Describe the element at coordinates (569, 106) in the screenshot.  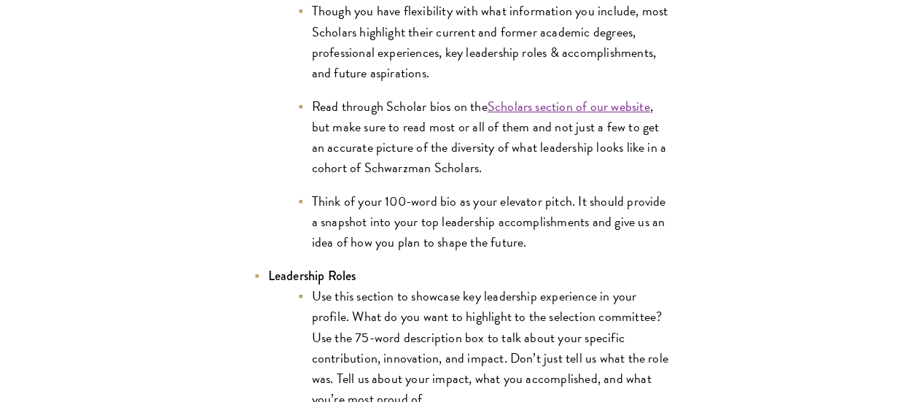
I see `a: Scholars section of our website` at that location.